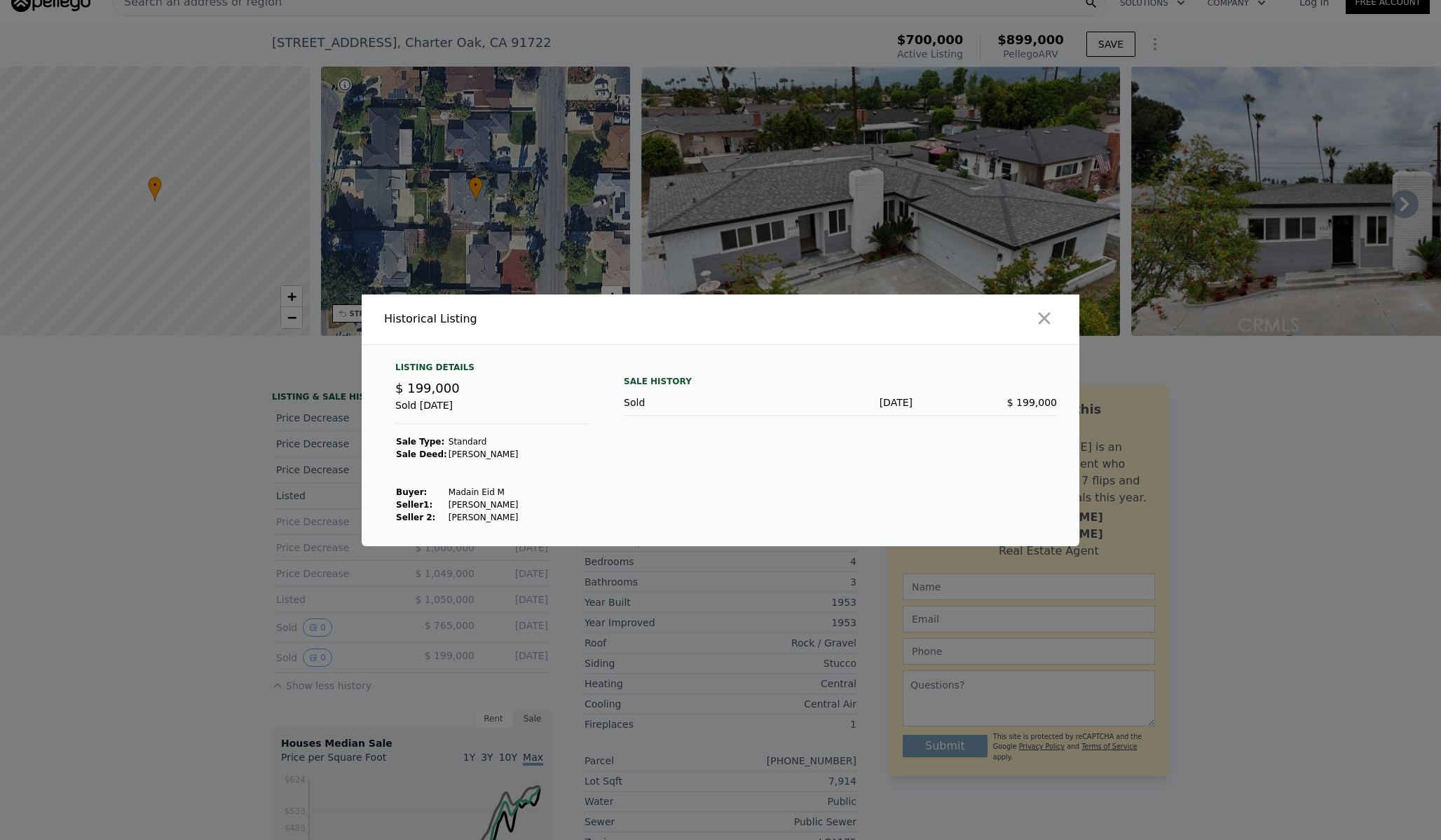  I want to click on strong: Buyer :, so click(411, 492).